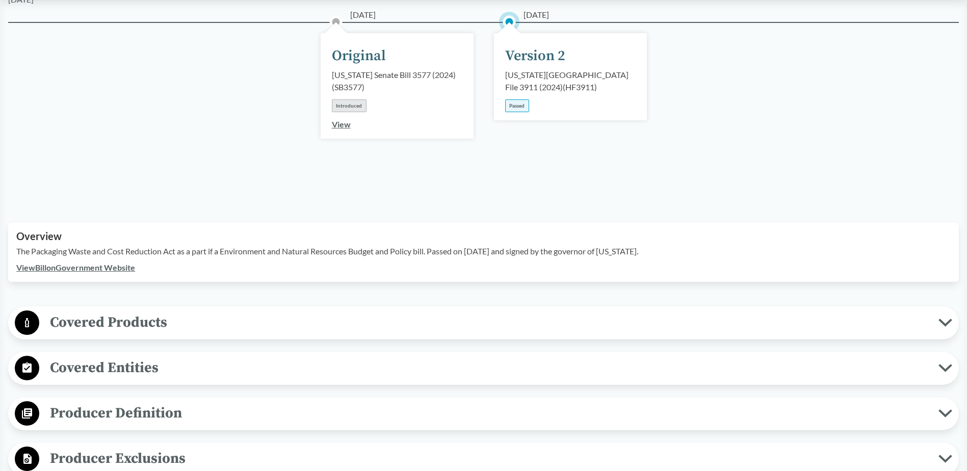  What do you see at coordinates (517, 105) in the screenshot?
I see `div: Passed` at bounding box center [517, 105].